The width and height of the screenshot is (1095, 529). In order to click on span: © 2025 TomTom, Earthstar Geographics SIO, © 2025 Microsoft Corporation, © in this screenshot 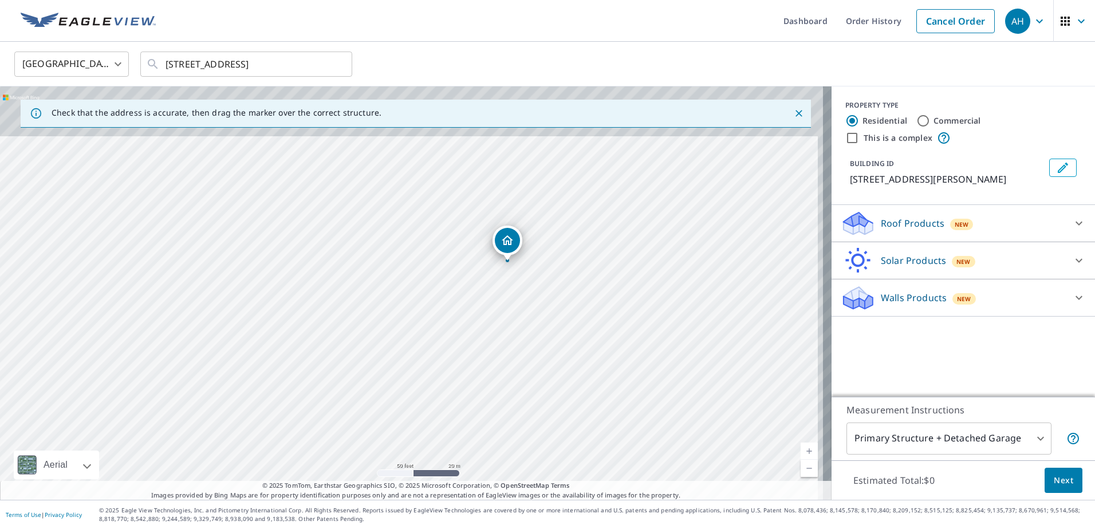, I will do `click(416, 486)`.